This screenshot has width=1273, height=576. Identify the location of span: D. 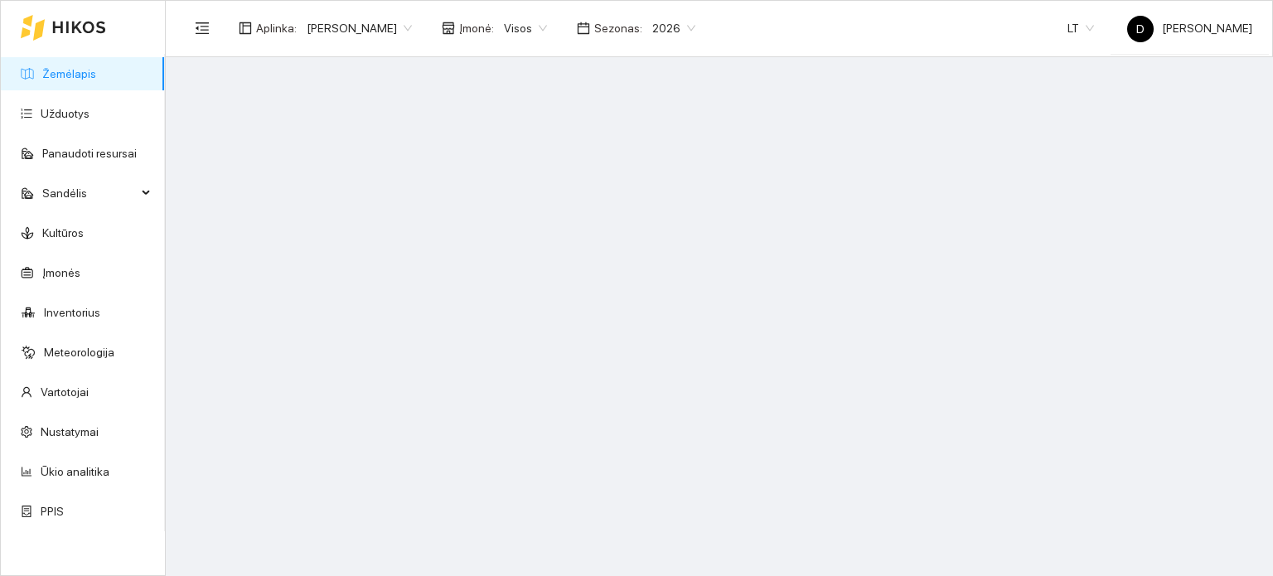
(1141, 29).